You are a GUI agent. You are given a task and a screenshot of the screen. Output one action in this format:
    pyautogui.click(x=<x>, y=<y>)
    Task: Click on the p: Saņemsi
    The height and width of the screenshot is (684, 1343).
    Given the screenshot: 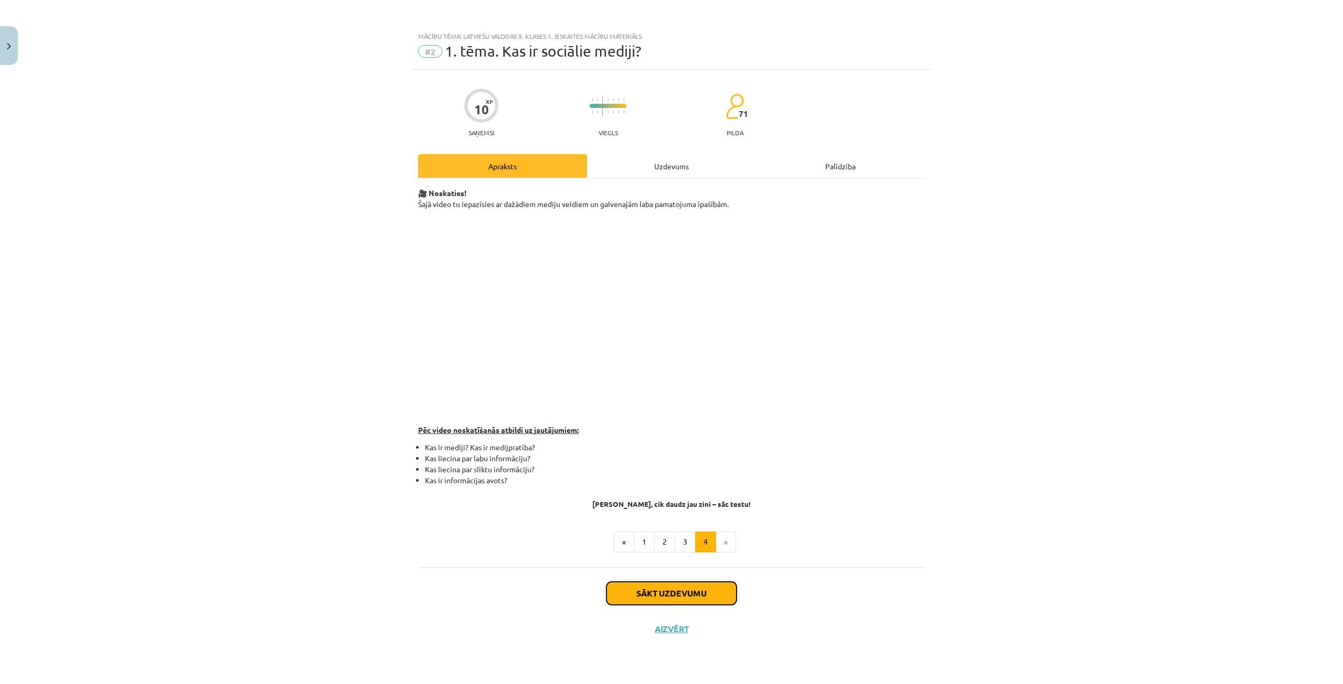 What is the action you would take?
    pyautogui.click(x=481, y=133)
    